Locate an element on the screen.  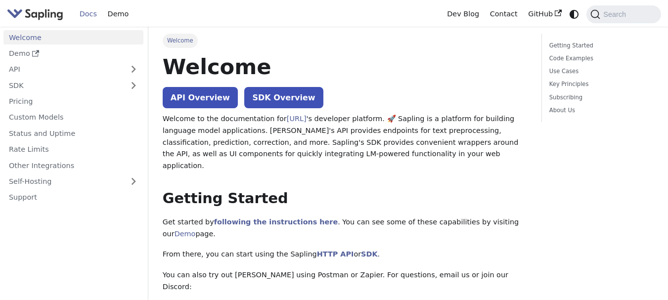
button: Expand sidebar category 'SDK' is located at coordinates (133, 85).